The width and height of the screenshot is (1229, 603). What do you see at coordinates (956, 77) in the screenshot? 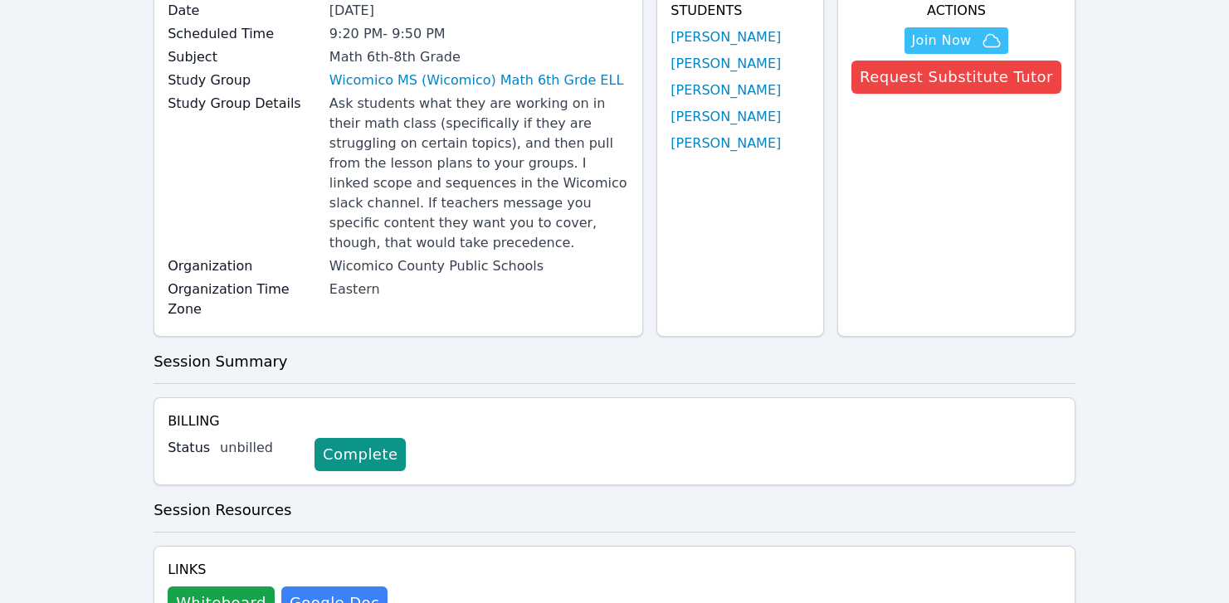
I see `button: Request Substitute Tutor` at bounding box center [956, 77].